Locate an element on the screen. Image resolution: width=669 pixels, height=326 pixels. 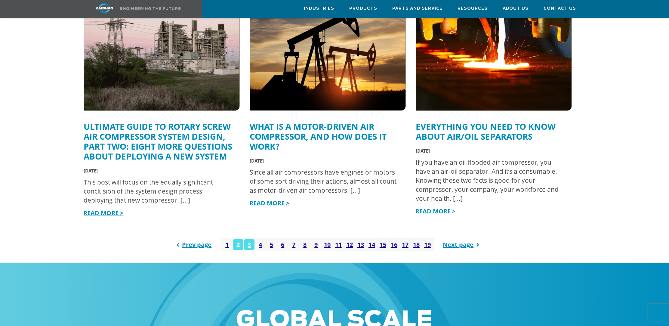
a: 12 is located at coordinates (349, 244).